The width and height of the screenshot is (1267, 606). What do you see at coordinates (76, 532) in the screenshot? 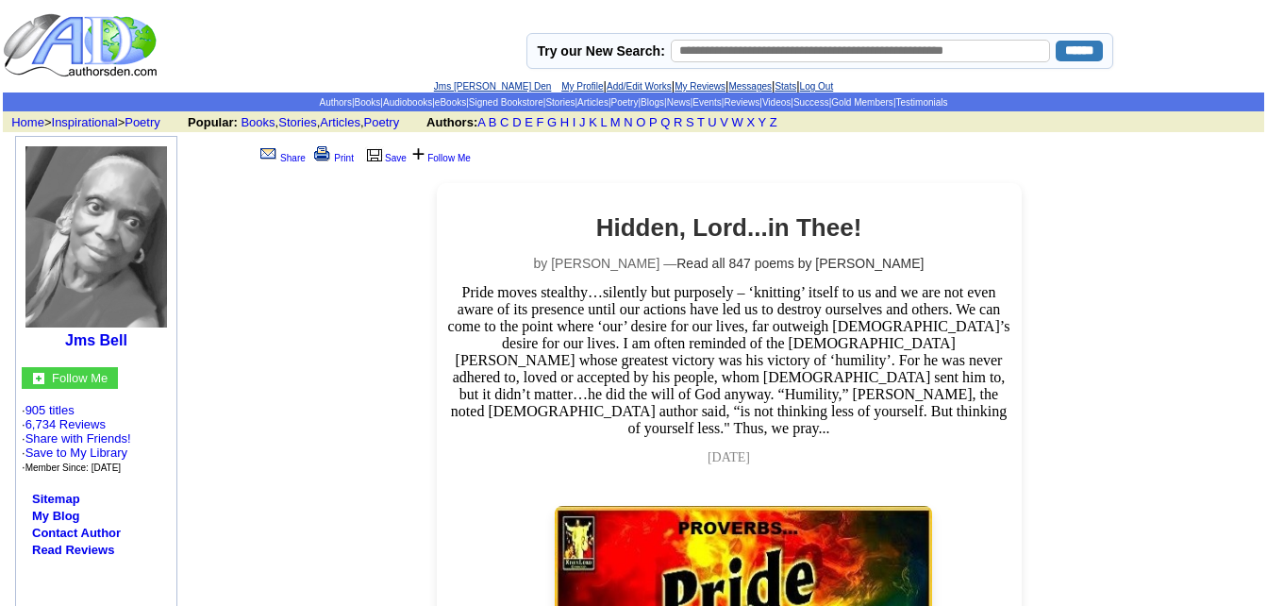
I see `a: Contact Author` at bounding box center [76, 532].